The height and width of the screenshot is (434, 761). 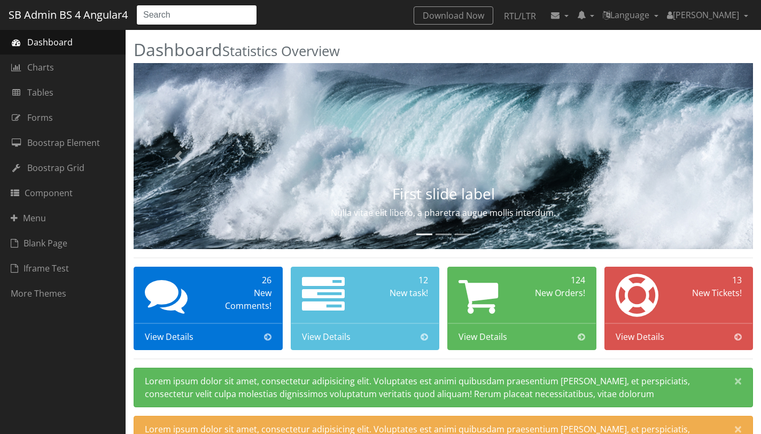 I want to click on div: New Comments!, so click(x=241, y=299).